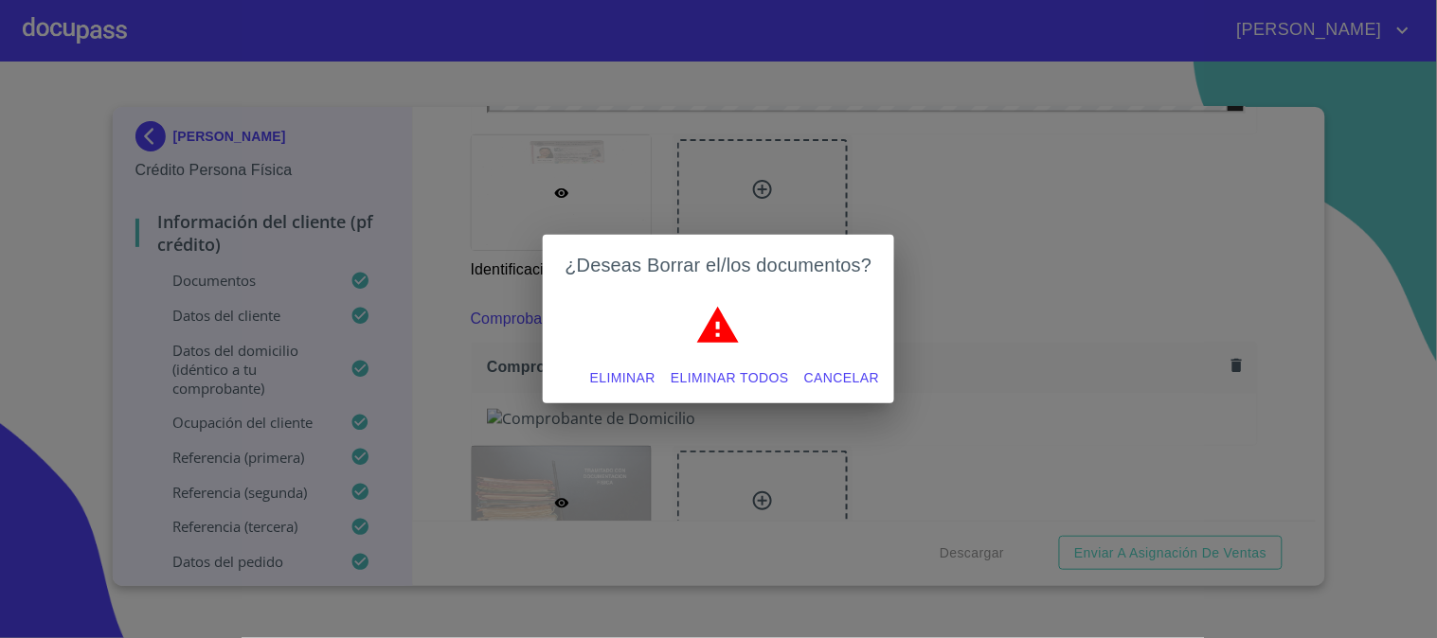  I want to click on button: Eliminar, so click(622, 378).